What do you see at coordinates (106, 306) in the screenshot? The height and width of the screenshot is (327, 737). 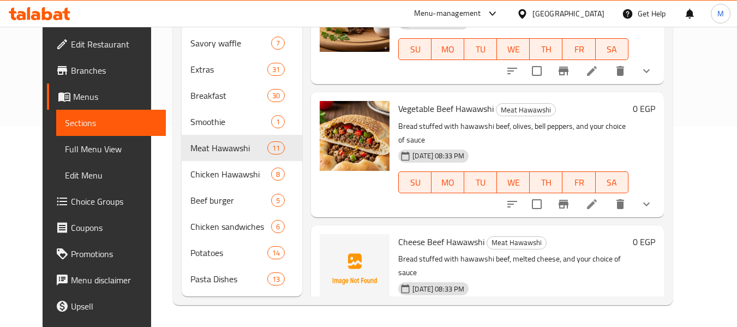 I see `a: Upsell` at bounding box center [106, 306].